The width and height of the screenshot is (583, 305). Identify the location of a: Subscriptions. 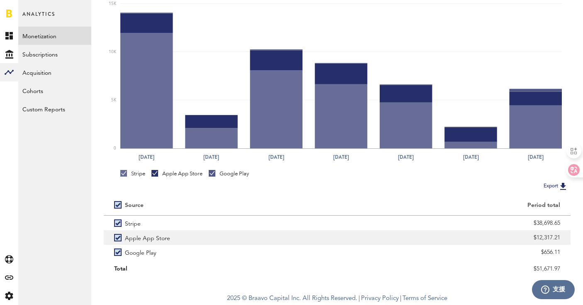
(55, 54).